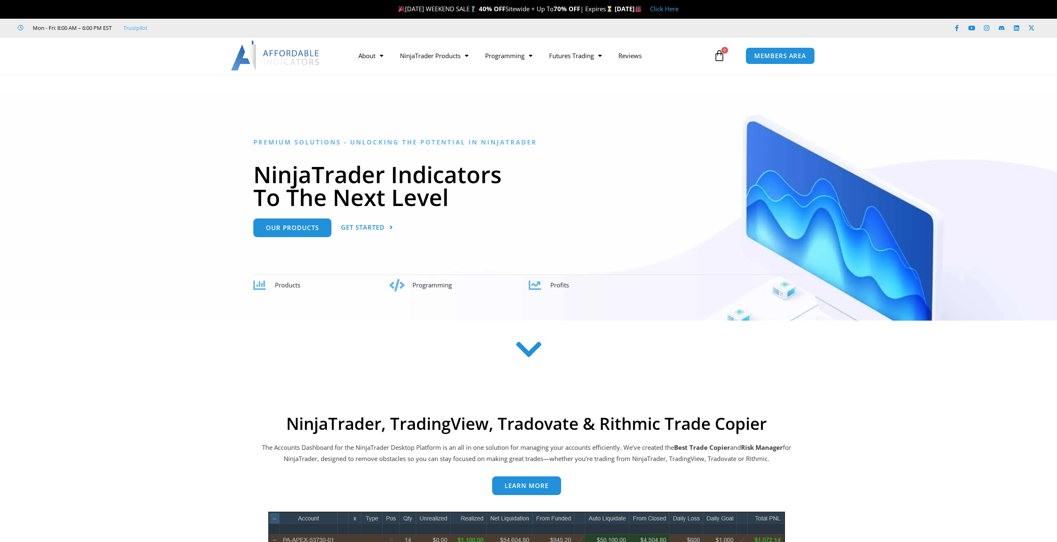 This screenshot has height=542, width=1057. Describe the element at coordinates (509, 56) in the screenshot. I see `a: Programming` at that location.